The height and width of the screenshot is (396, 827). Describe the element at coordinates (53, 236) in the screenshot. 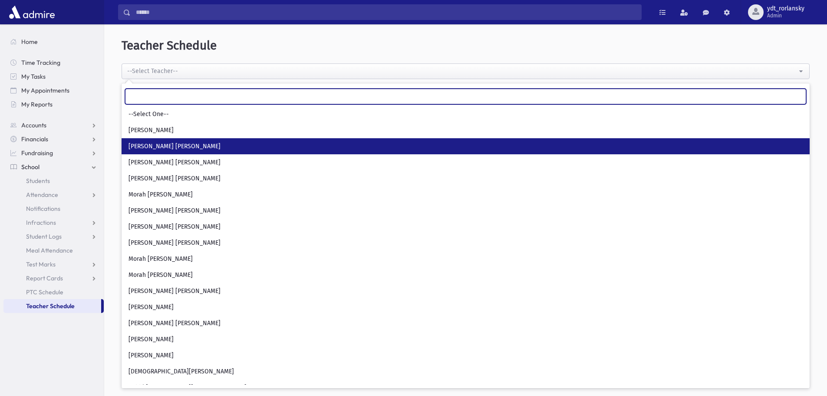

I see `a: Student Logs` at that location.